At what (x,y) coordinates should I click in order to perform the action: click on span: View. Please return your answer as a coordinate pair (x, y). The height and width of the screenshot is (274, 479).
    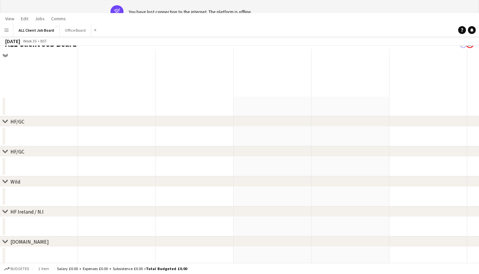
    Looking at the image, I should click on (10, 19).